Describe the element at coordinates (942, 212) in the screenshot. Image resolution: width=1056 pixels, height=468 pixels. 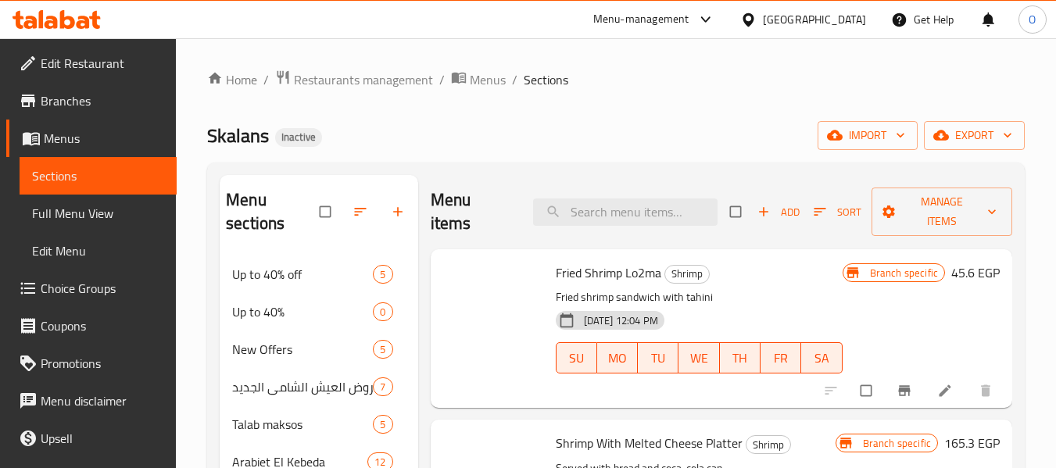
I see `span: Manage items` at that location.